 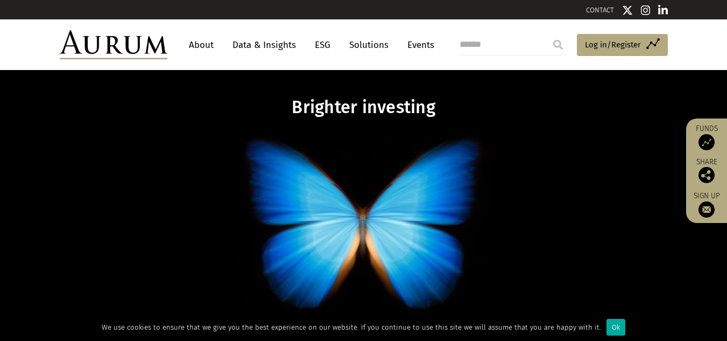 I want to click on img: Twitter icon, so click(x=627, y=10).